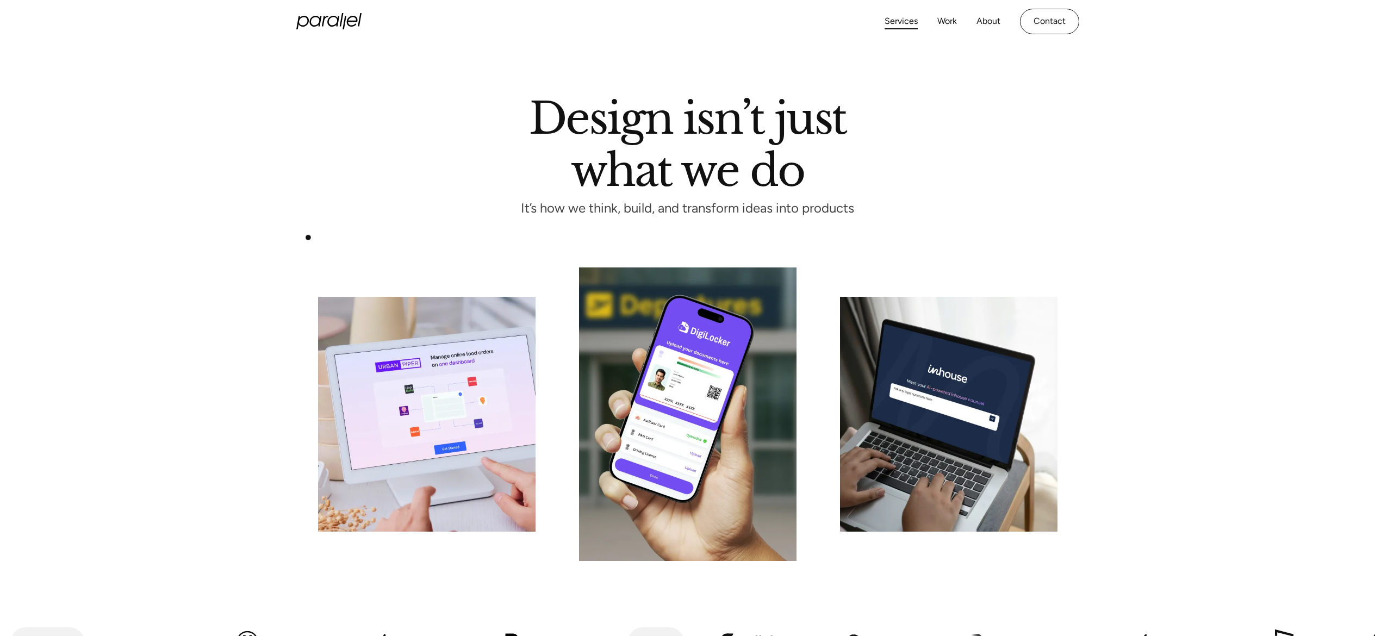 The width and height of the screenshot is (1375, 636). Describe the element at coordinates (989, 21) in the screenshot. I see `a: About` at that location.